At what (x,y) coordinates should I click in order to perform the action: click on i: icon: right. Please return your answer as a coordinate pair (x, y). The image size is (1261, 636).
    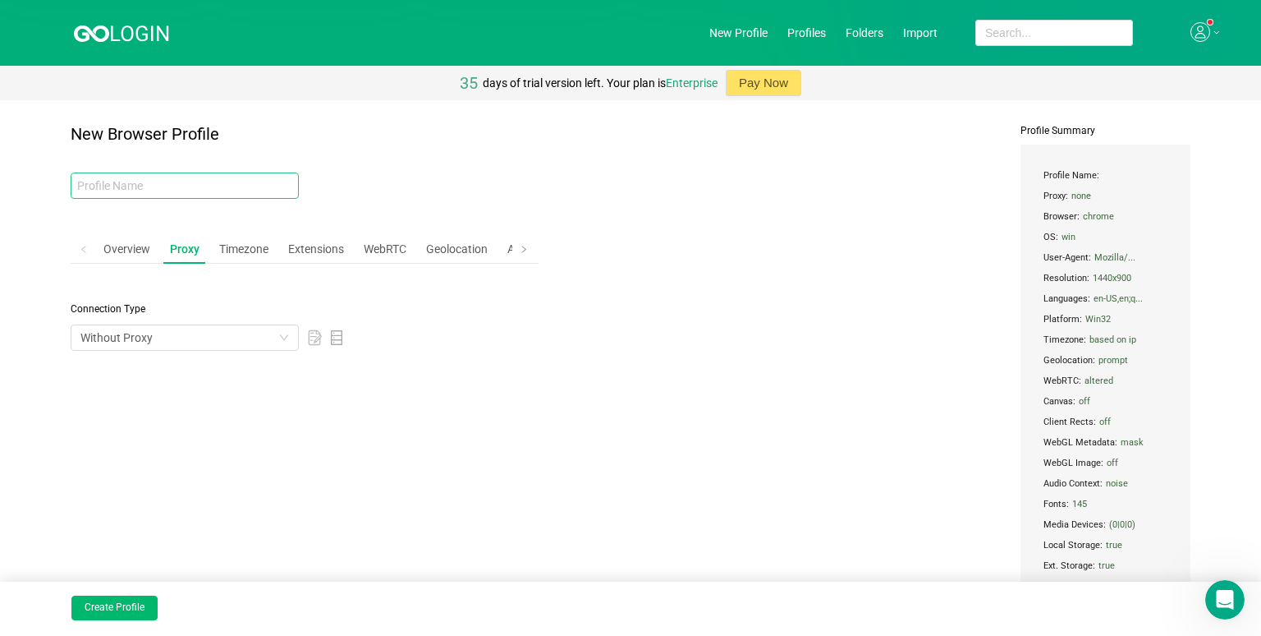
    Looking at the image, I should click on (524, 249).